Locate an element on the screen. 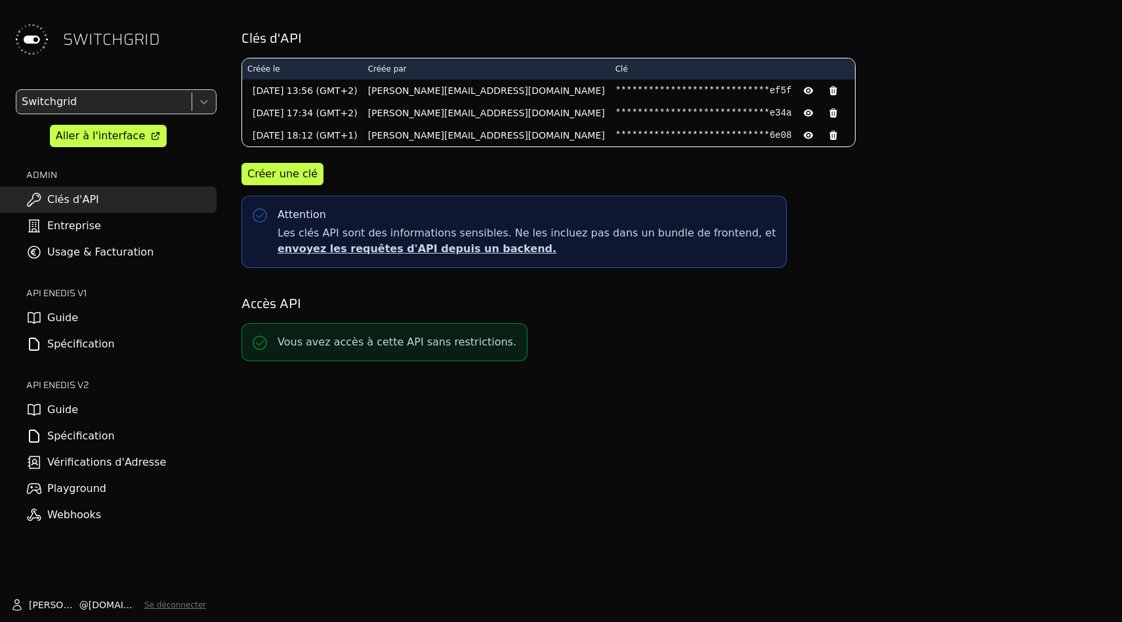 The width and height of the screenshot is (1122, 622). div: Aller à l'interface is located at coordinates (100, 136).